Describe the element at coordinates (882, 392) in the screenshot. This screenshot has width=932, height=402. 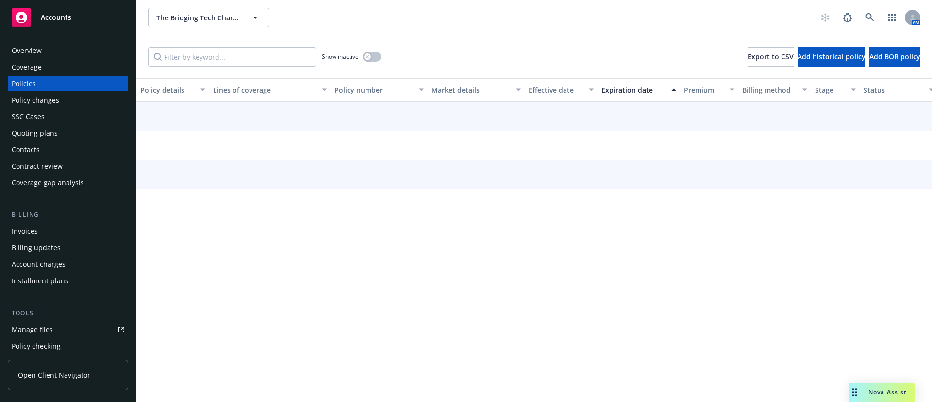
I see `button: Nova Assist` at that location.